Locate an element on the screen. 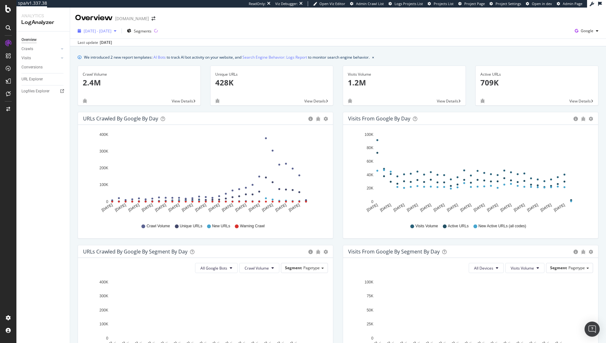 The height and width of the screenshot is (343, 606). p: 2.4M is located at coordinates (139, 83).